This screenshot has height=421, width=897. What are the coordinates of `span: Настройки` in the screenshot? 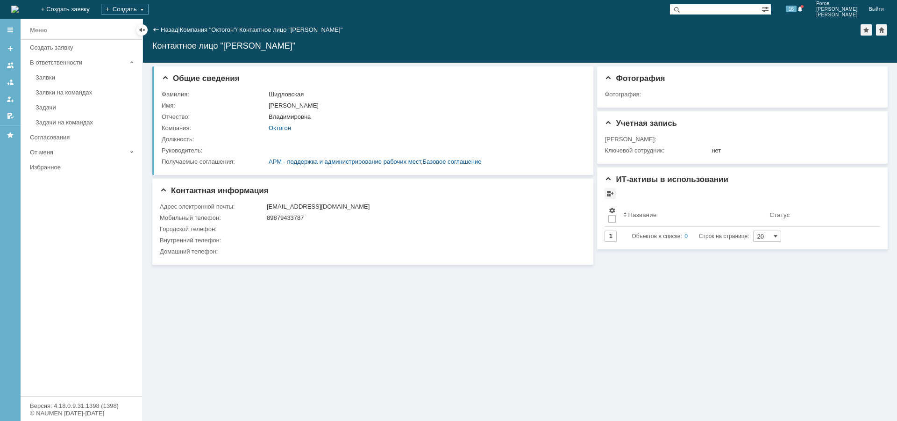 It's located at (612, 210).